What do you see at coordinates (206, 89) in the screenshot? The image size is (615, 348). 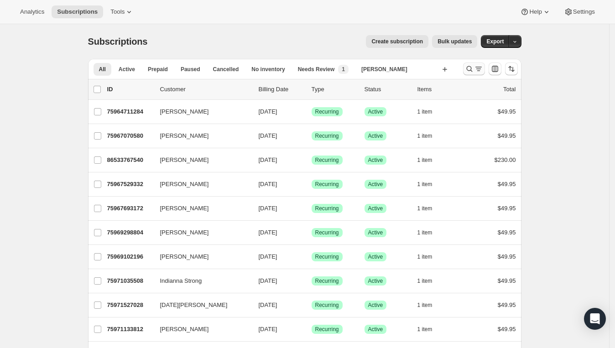 I see `p: Customer` at bounding box center [206, 89].